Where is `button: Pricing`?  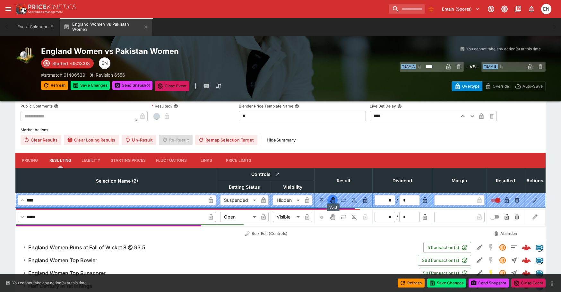 button: Pricing is located at coordinates (30, 161).